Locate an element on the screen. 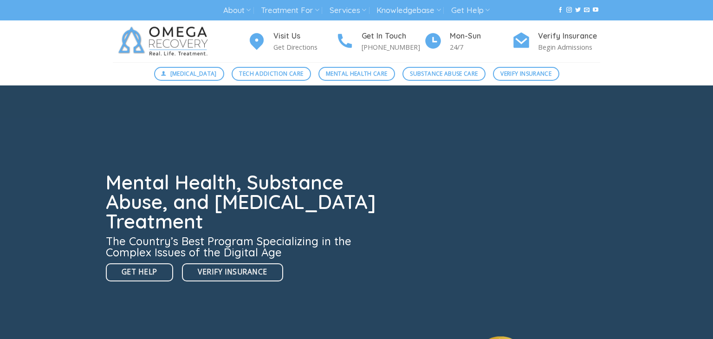 This screenshot has height=339, width=713. a: Follow on Twitter is located at coordinates (578, 10).